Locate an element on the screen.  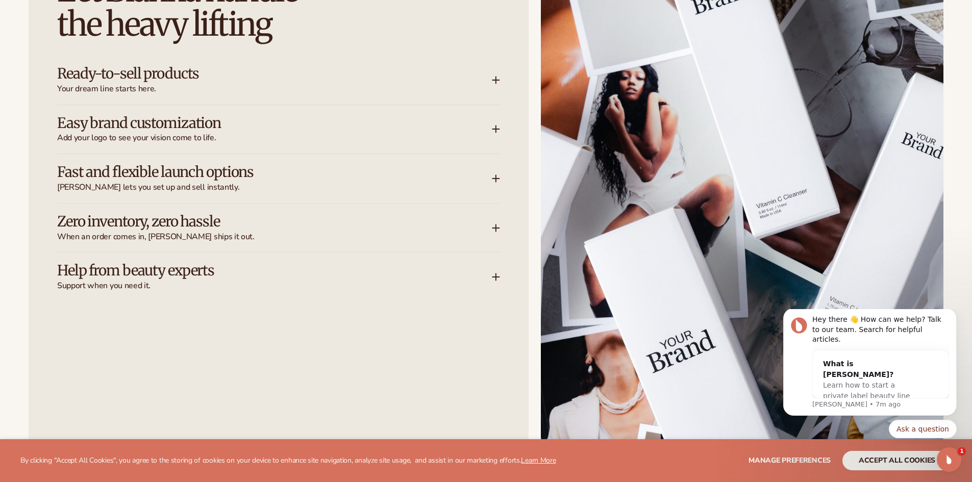
button: Manage preferences is located at coordinates (789, 461).